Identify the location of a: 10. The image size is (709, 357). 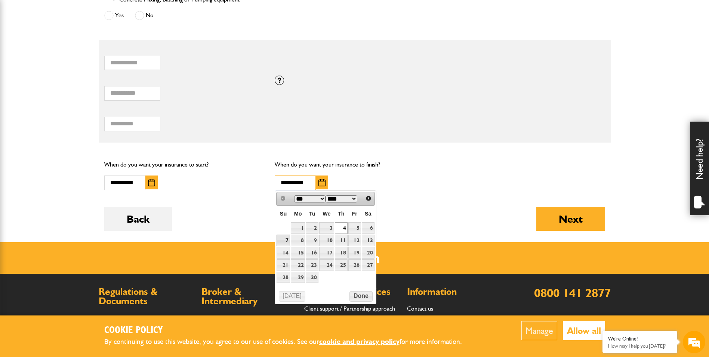
(326, 240).